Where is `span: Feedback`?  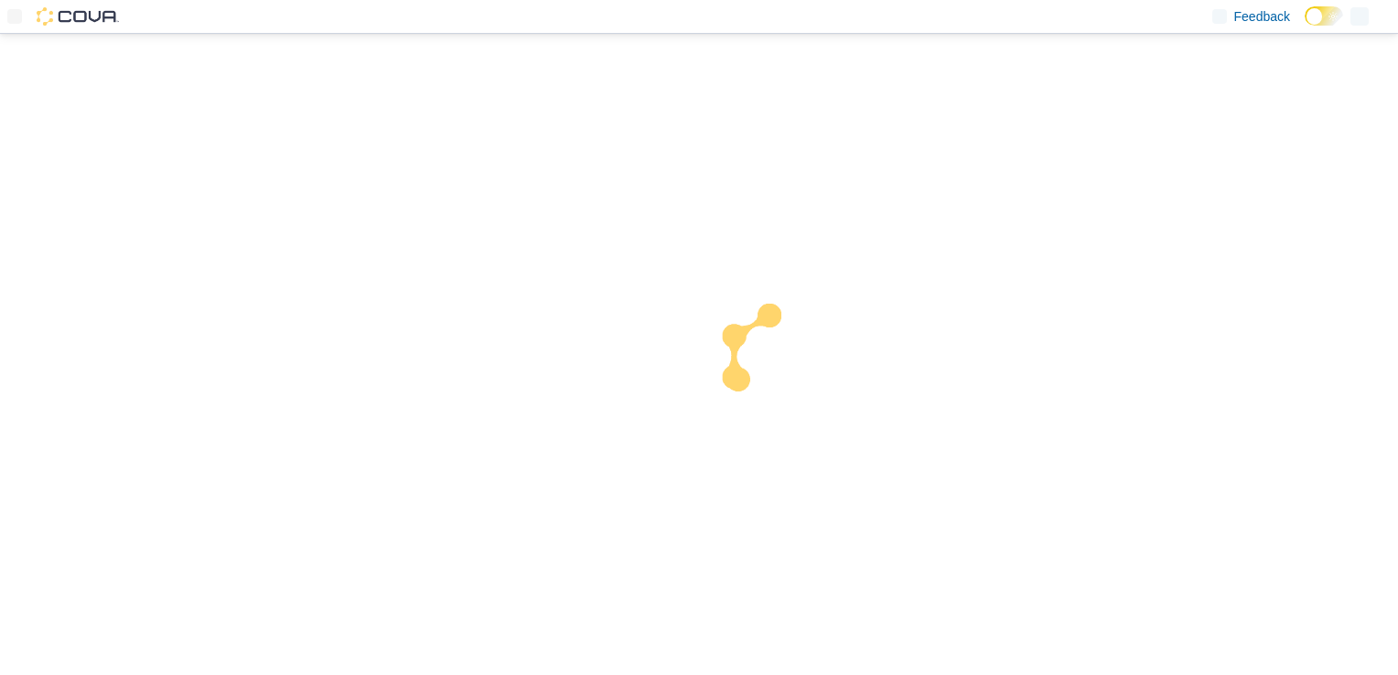
span: Feedback is located at coordinates (1262, 16).